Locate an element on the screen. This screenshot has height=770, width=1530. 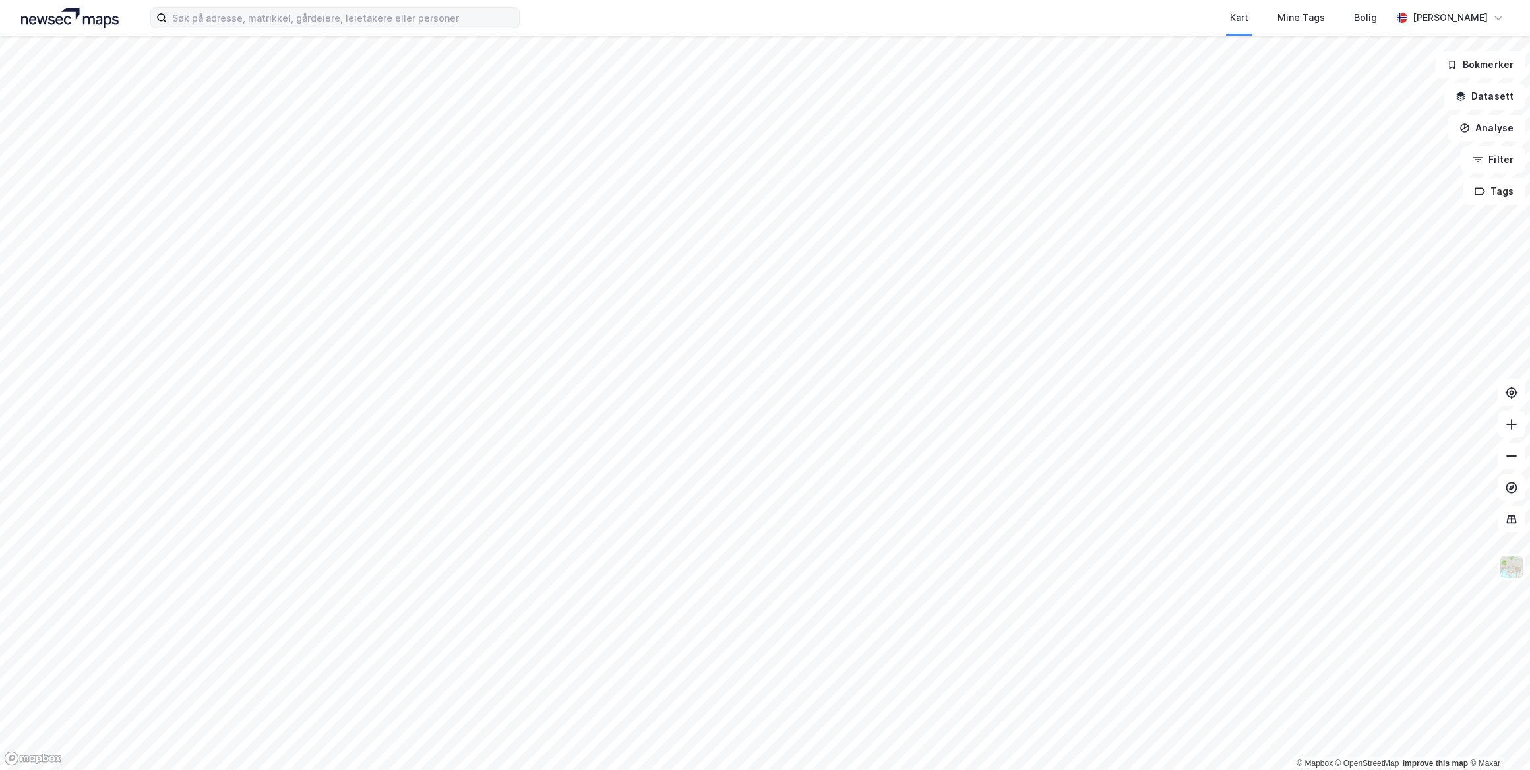
div: Mine Tags is located at coordinates (1301, 18).